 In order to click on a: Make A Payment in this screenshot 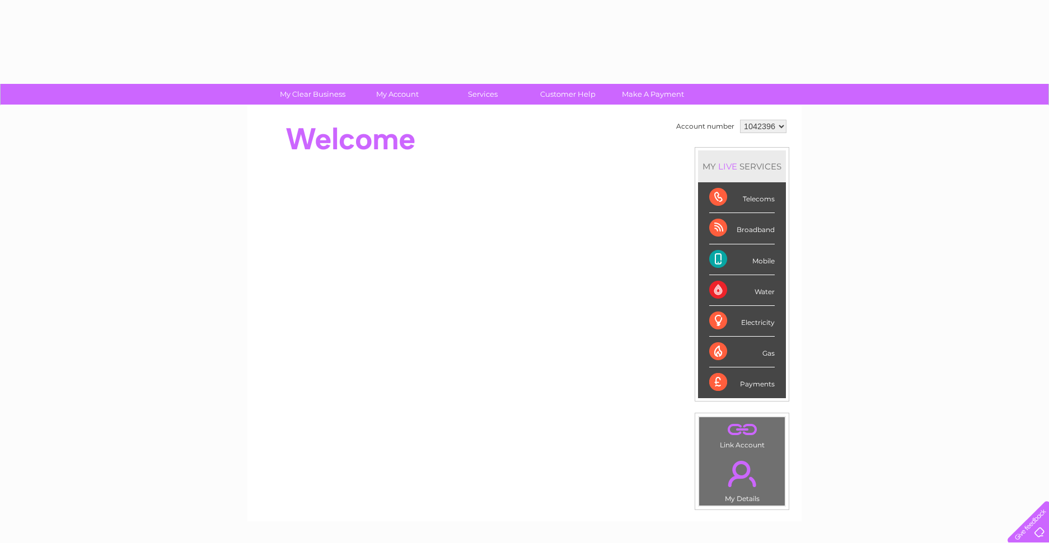, I will do `click(652, 94)`.